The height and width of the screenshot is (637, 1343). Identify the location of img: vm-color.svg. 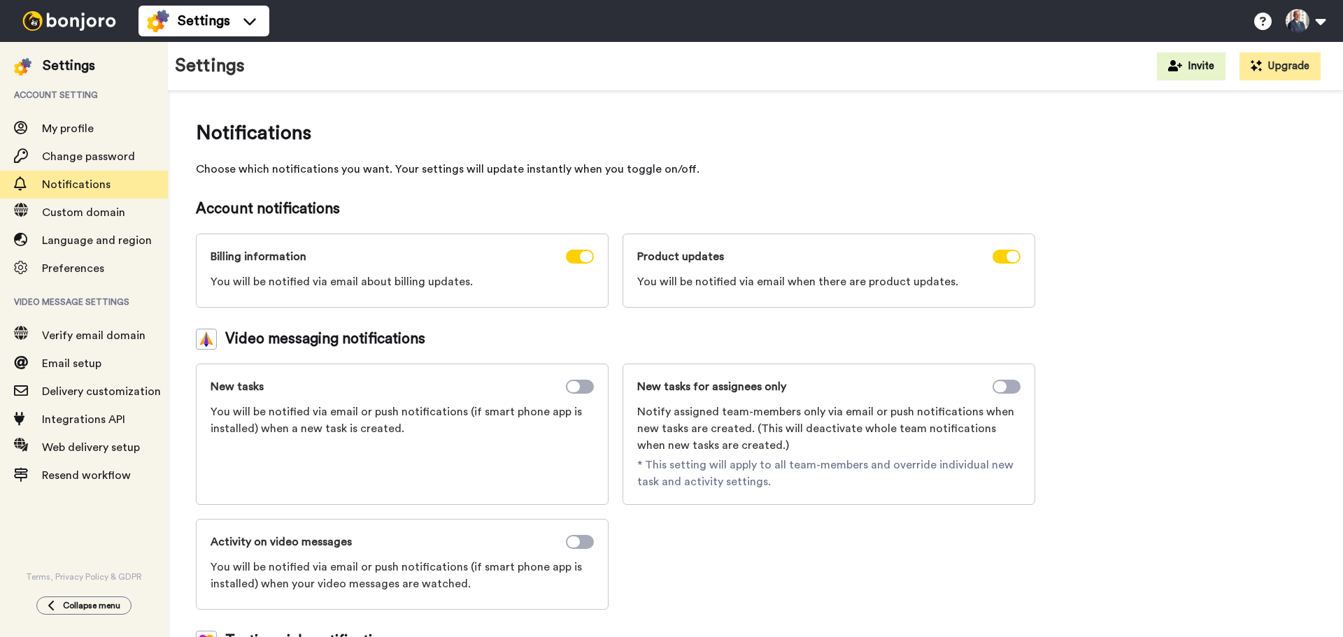
(206, 339).